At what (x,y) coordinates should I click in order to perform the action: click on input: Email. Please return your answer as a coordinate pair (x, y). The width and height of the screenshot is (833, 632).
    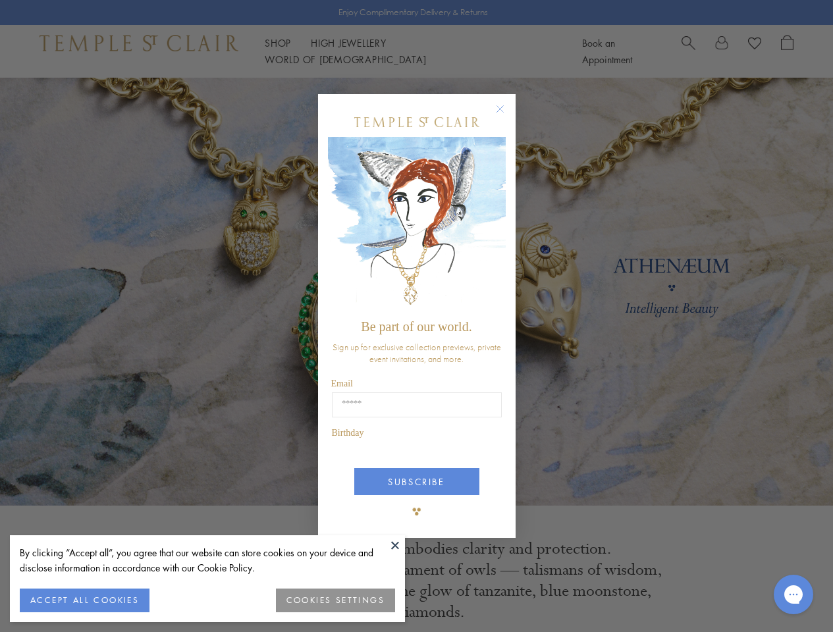
    Looking at the image, I should click on (417, 405).